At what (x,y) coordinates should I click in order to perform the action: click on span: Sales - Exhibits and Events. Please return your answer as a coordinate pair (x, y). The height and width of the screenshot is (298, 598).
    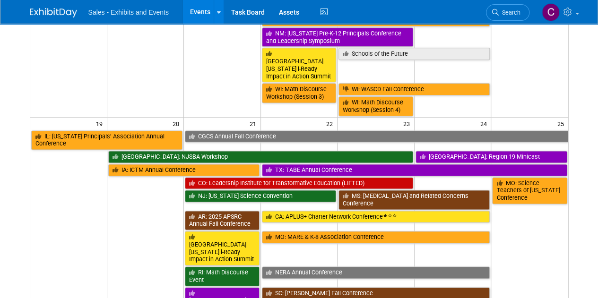
    Looking at the image, I should click on (129, 12).